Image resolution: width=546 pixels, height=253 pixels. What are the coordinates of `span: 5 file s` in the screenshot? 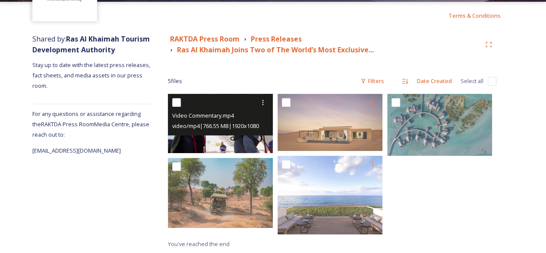 It's located at (175, 81).